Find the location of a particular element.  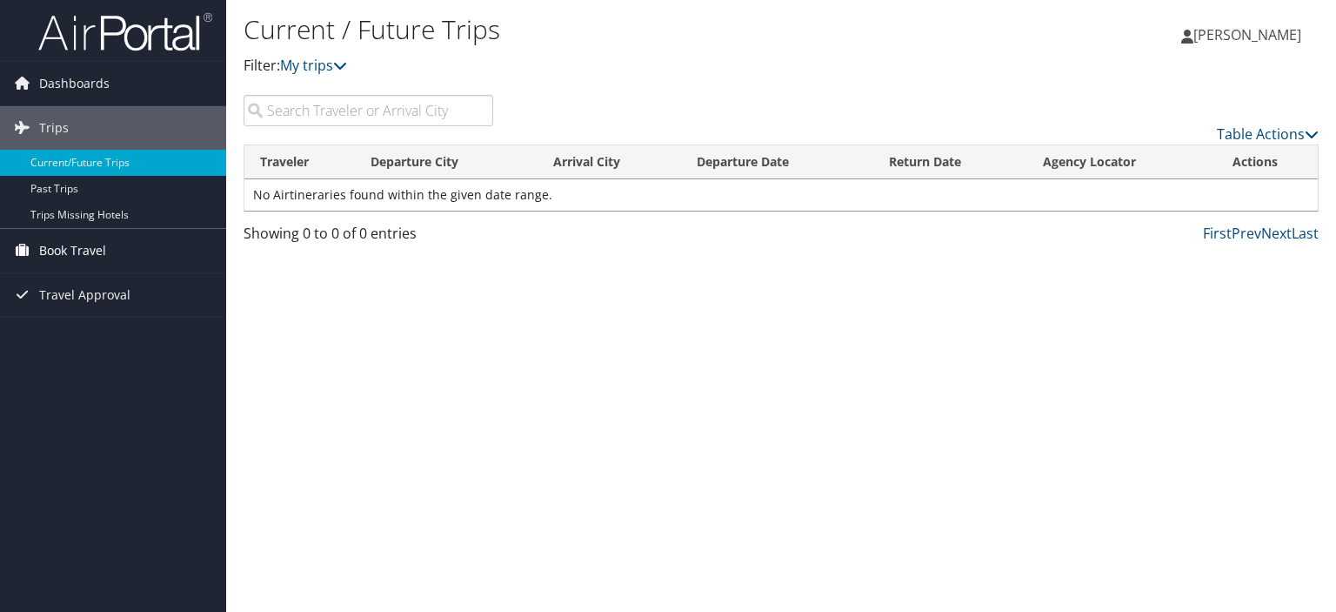

span: Book Travel is located at coordinates (72, 251).